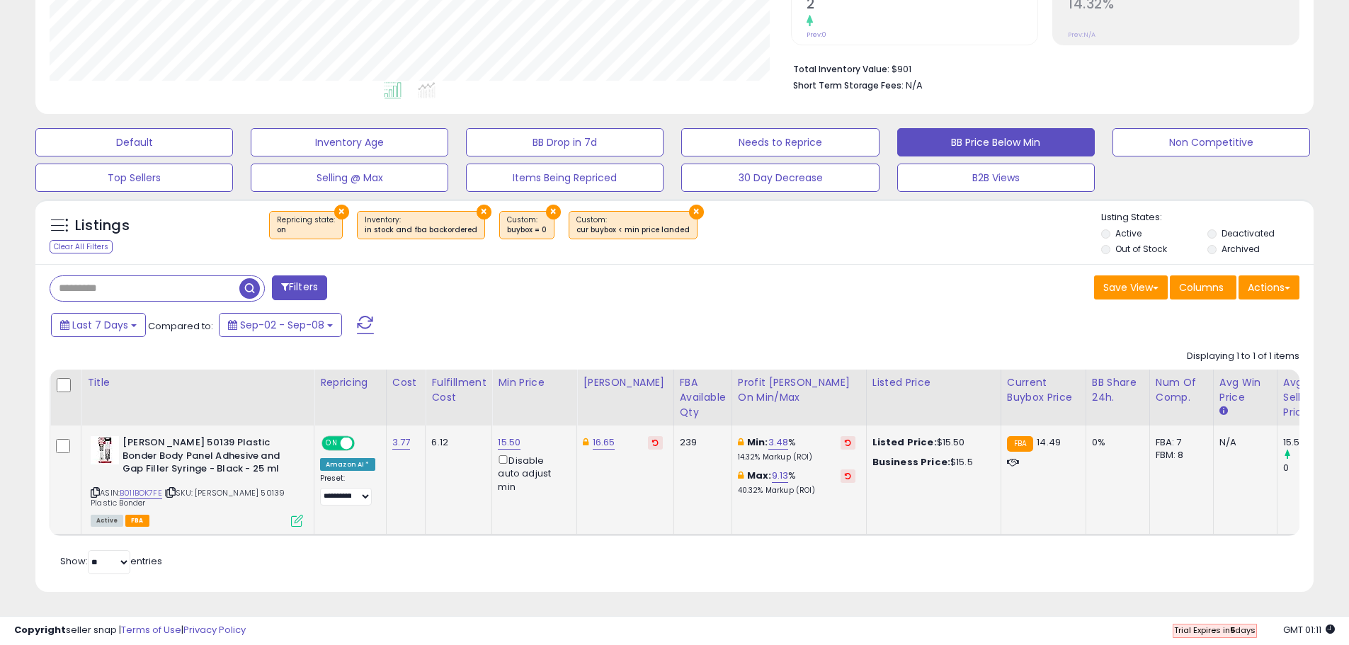 This screenshot has height=645, width=1349. Describe the element at coordinates (137, 520) in the screenshot. I see `span: FBA` at that location.